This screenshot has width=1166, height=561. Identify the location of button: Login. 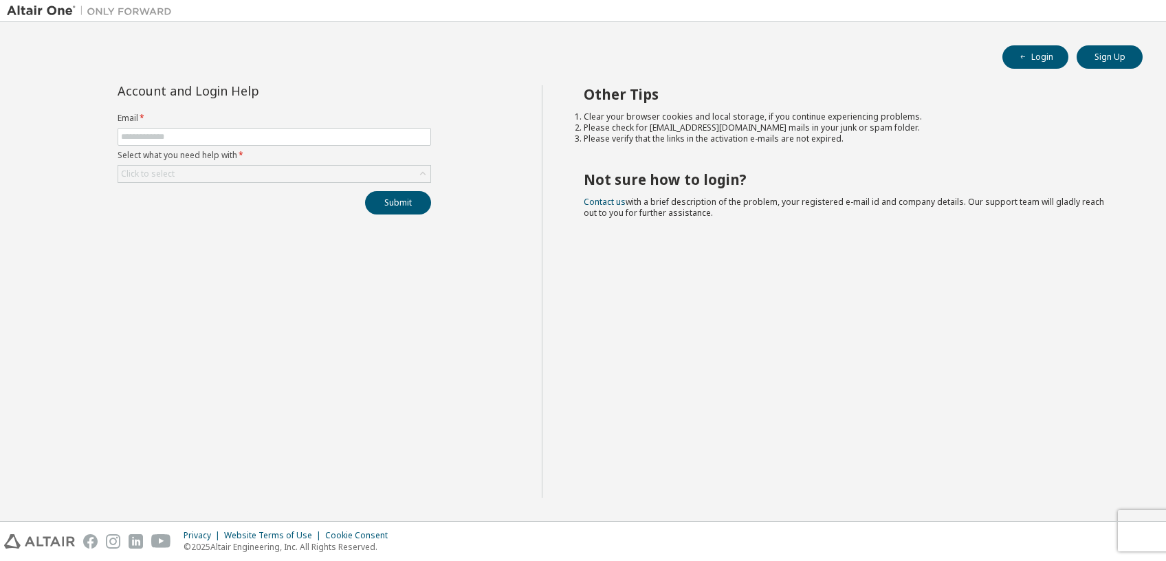
(1035, 57).